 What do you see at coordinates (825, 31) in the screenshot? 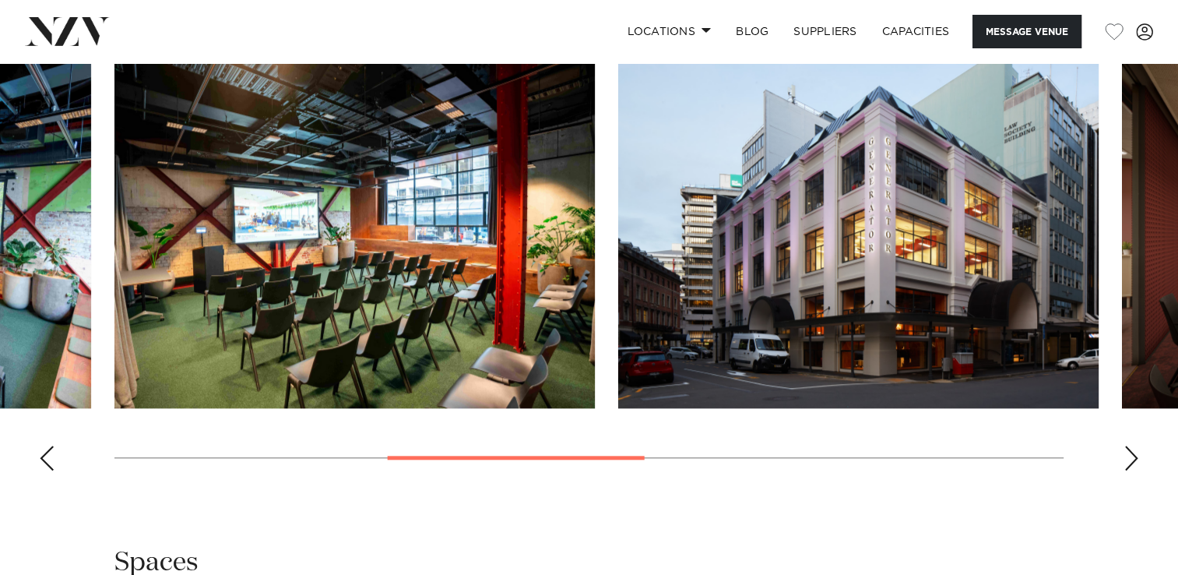
I see `a: SUPPLIERS` at bounding box center [825, 31].